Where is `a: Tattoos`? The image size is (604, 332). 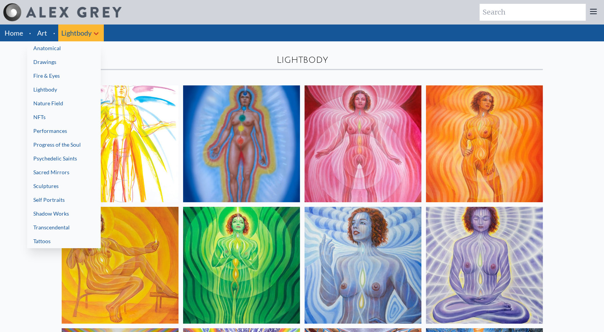 a: Tattoos is located at coordinates (64, 241).